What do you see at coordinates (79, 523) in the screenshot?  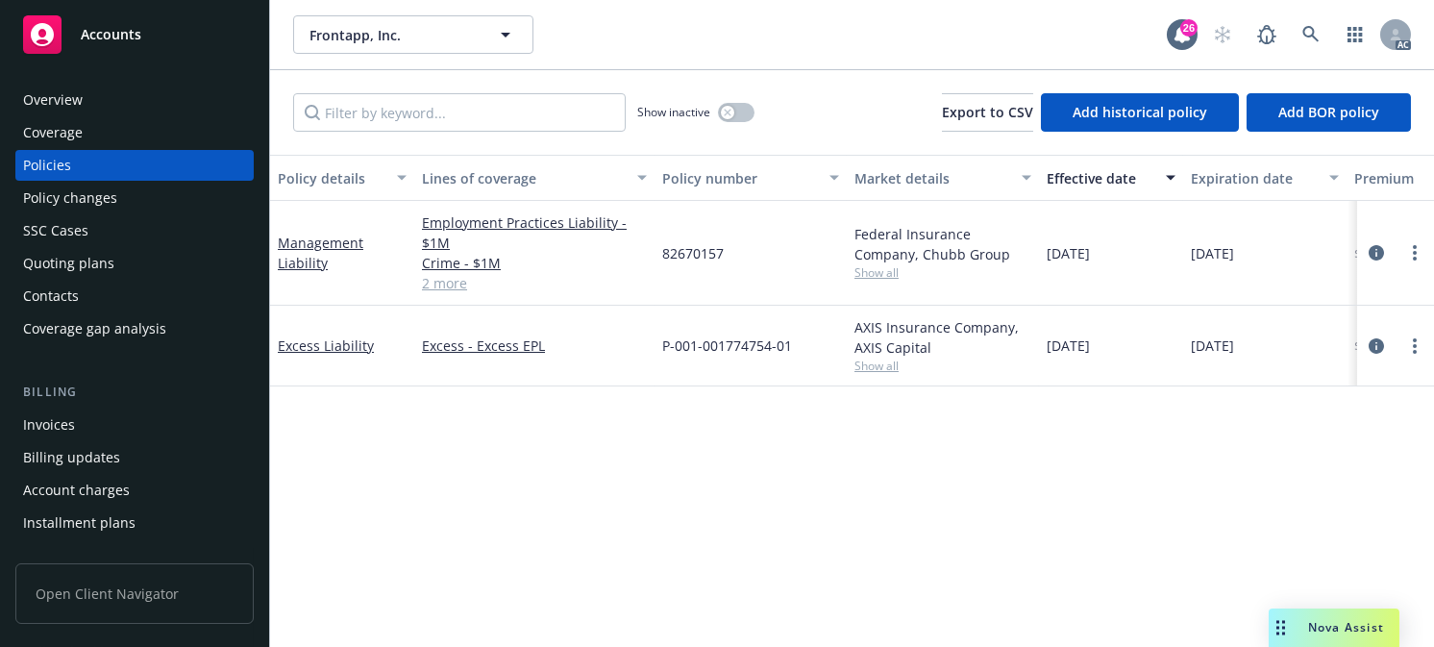 I see `div: Installment plans` at bounding box center [79, 523].